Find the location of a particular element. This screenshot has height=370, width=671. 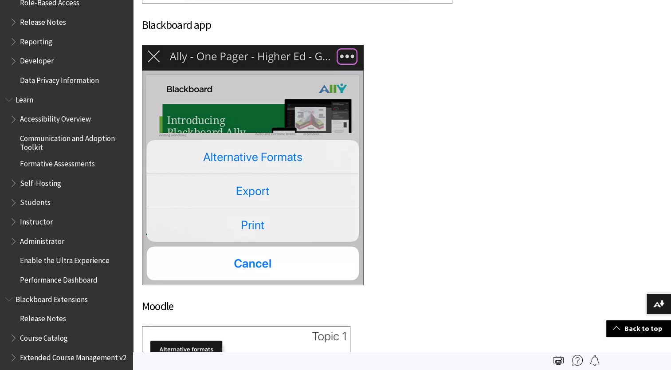

span: Self-Hosting is located at coordinates (40, 181).